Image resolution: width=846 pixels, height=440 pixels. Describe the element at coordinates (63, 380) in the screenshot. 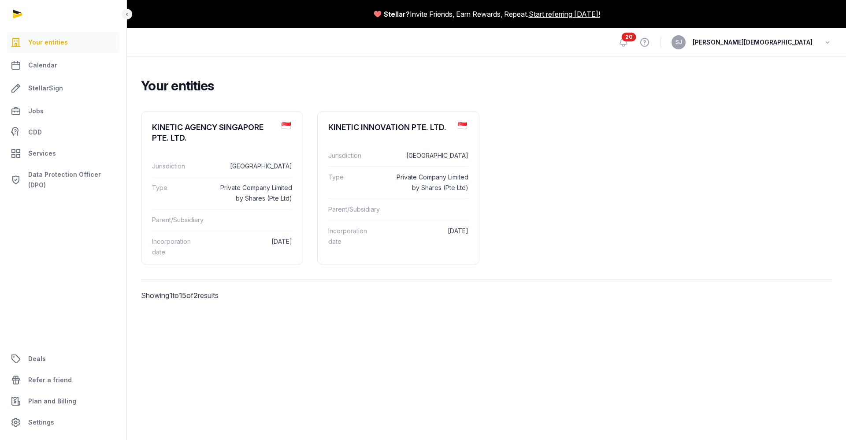

I see `a: Refer a friend` at that location.